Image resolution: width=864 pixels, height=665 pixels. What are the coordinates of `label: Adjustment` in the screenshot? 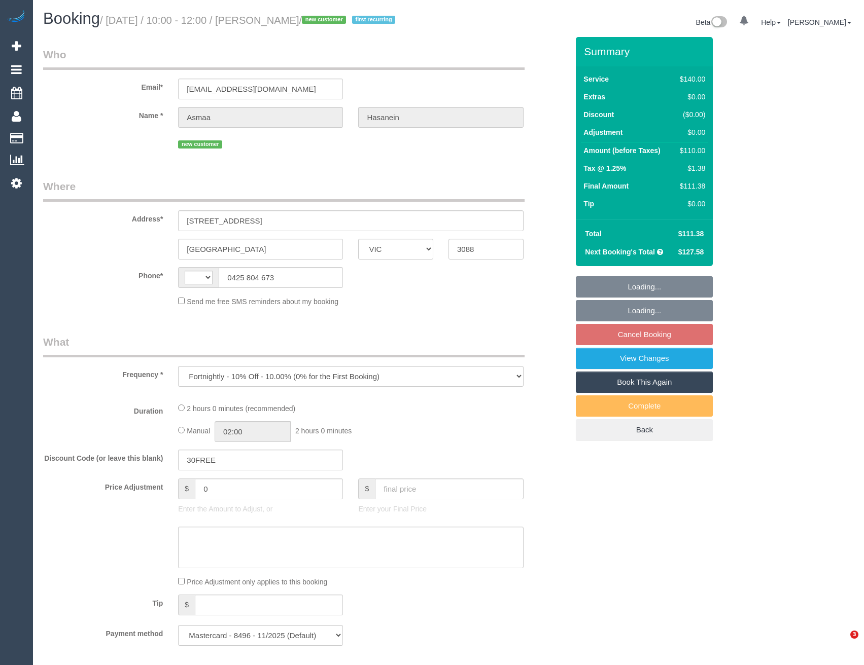 It's located at (603, 132).